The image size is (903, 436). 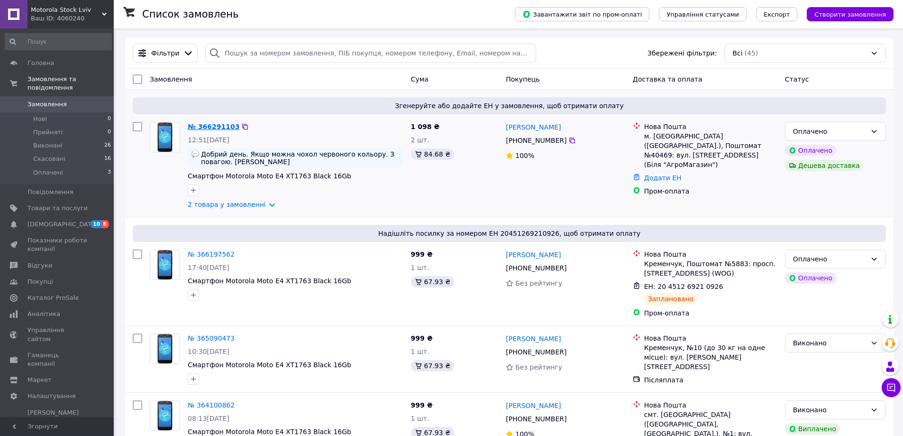 What do you see at coordinates (105, 224) in the screenshot?
I see `span: 8` at bounding box center [105, 224].